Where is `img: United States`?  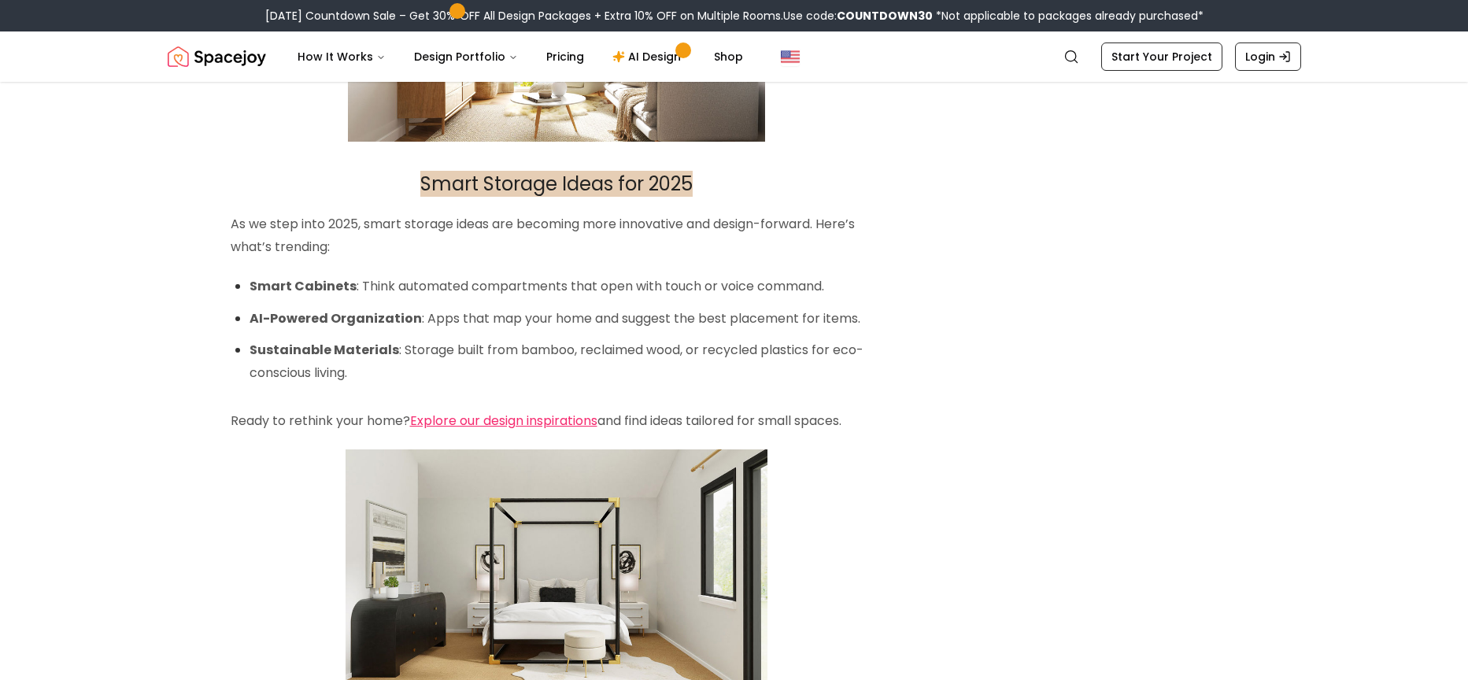 img: United States is located at coordinates (790, 57).